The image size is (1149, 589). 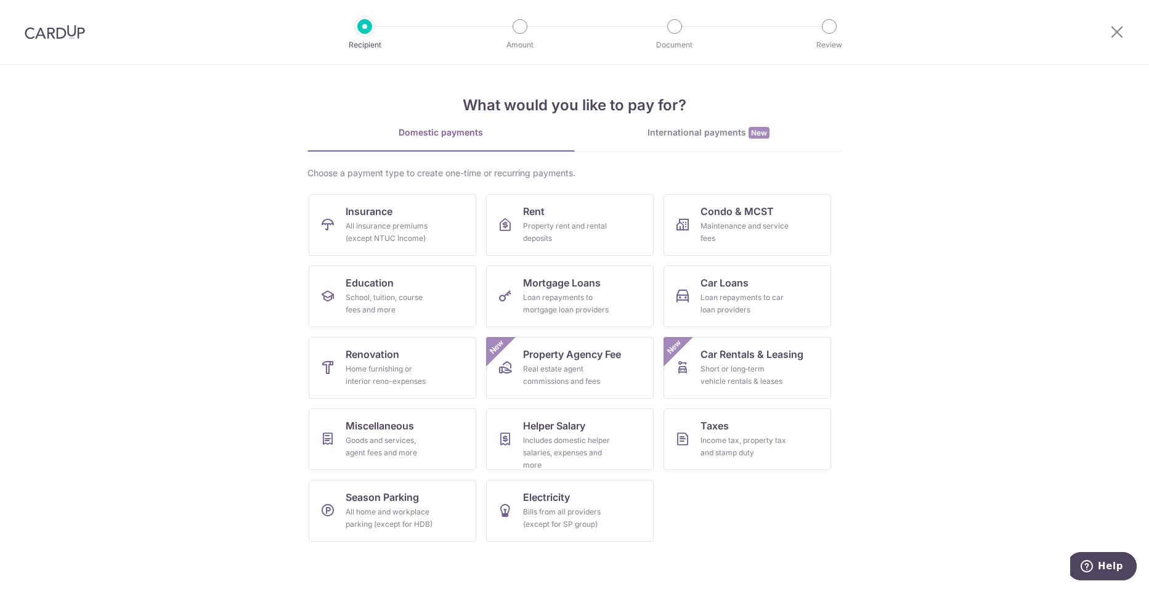 What do you see at coordinates (393, 511) in the screenshot?
I see `a: Season ParkingAll home and workplace parking (except for HDB)` at bounding box center [393, 511].